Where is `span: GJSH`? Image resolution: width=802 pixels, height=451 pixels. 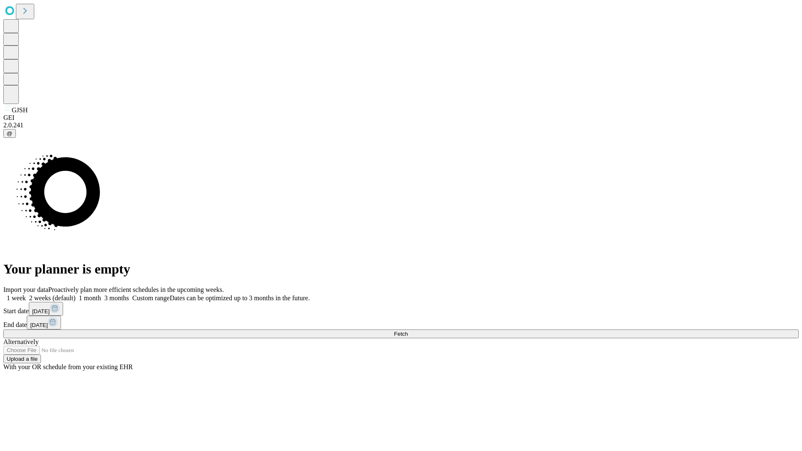
span: GJSH is located at coordinates (20, 110).